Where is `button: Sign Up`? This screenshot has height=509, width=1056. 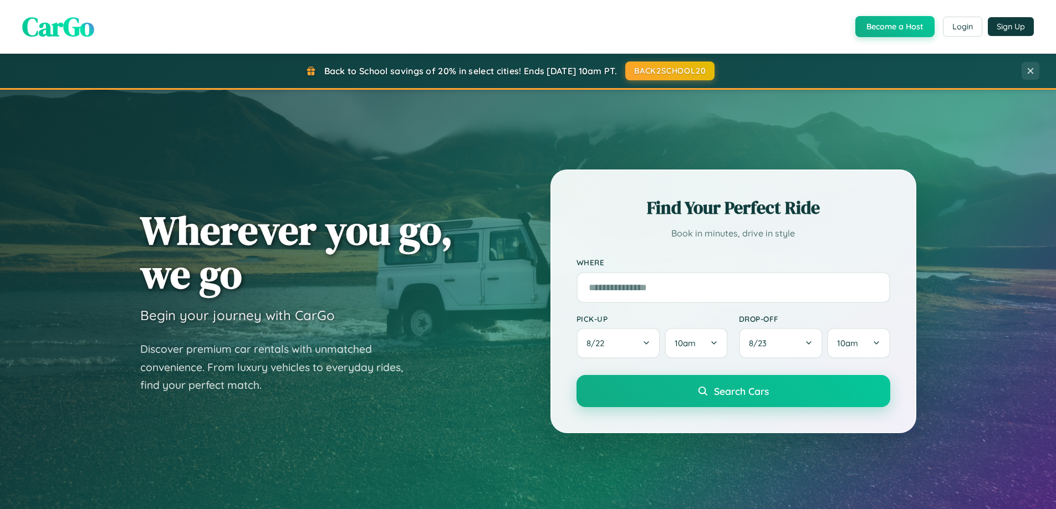 button: Sign Up is located at coordinates (1010, 27).